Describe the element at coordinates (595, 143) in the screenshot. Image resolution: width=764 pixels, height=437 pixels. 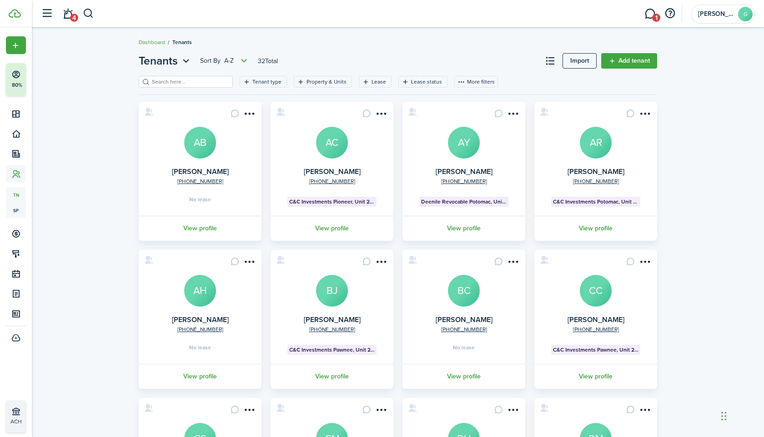
I see `a: AR` at that location.